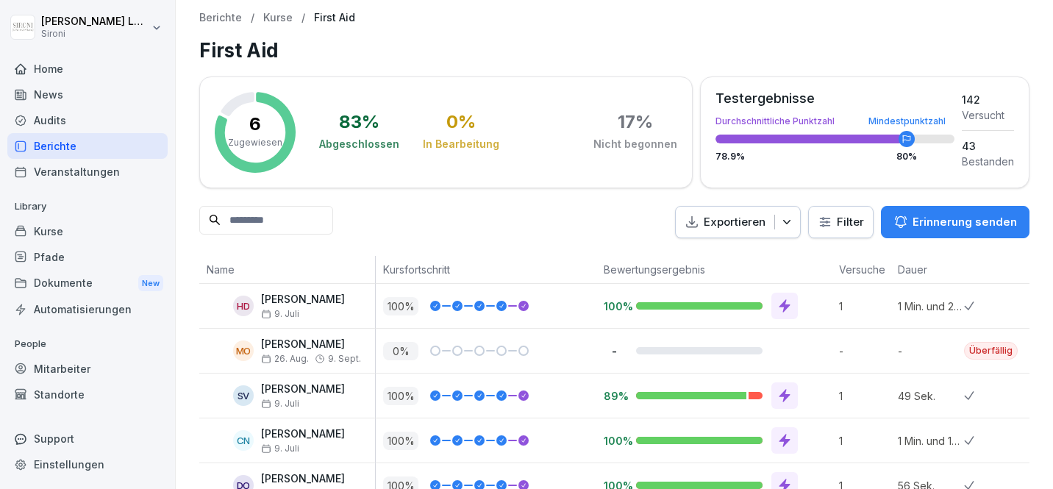 Image resolution: width=1053 pixels, height=489 pixels. Describe the element at coordinates (988, 99) in the screenshot. I see `div: 142` at that location.